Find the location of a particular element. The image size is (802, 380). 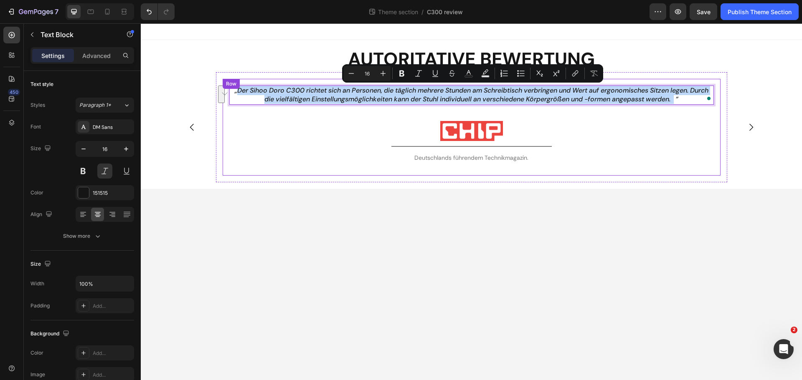

div: Text style is located at coordinates (42, 84).